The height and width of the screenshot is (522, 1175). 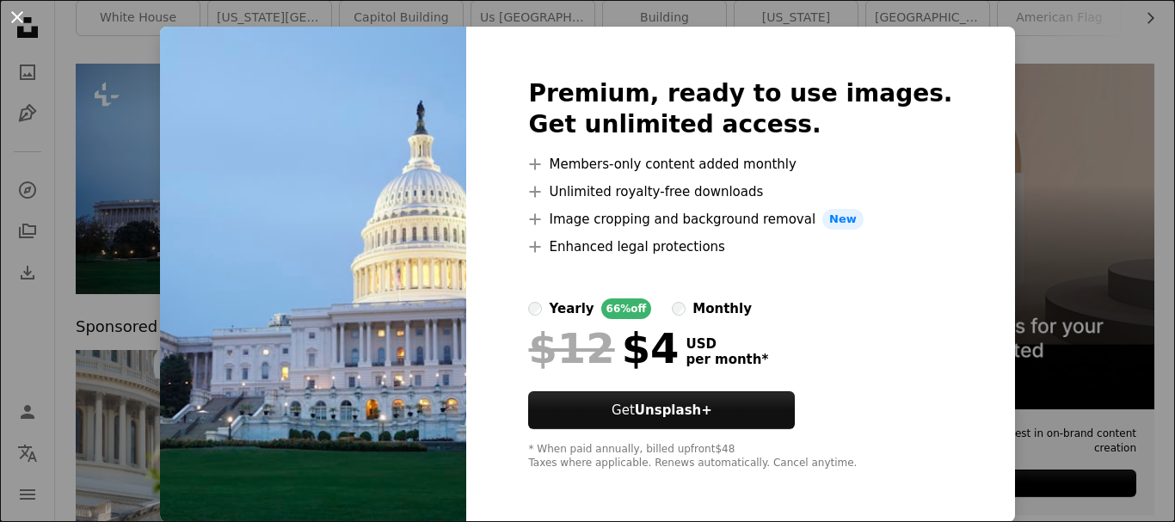 I want to click on div: yearly, so click(x=571, y=309).